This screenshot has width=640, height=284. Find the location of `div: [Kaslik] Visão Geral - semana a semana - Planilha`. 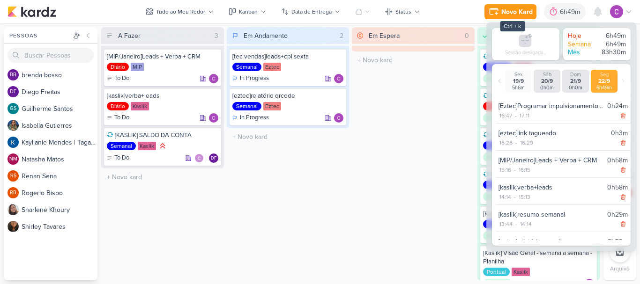

div: [Kaslik] Visão Geral - semana a semana - Planilha is located at coordinates (539, 258).